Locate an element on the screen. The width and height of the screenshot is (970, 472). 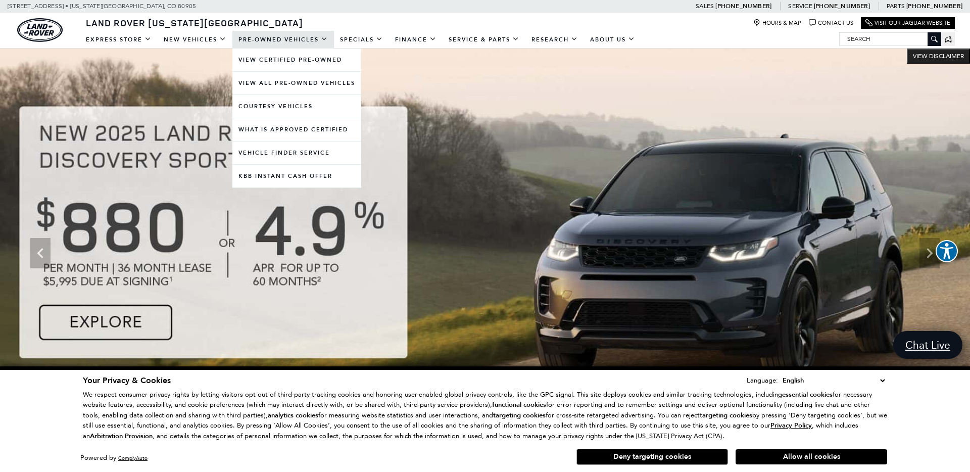
p: We respect consumer privacy rights by letting visitors opt out of third-party tracking cookies an... is located at coordinates (485, 415).